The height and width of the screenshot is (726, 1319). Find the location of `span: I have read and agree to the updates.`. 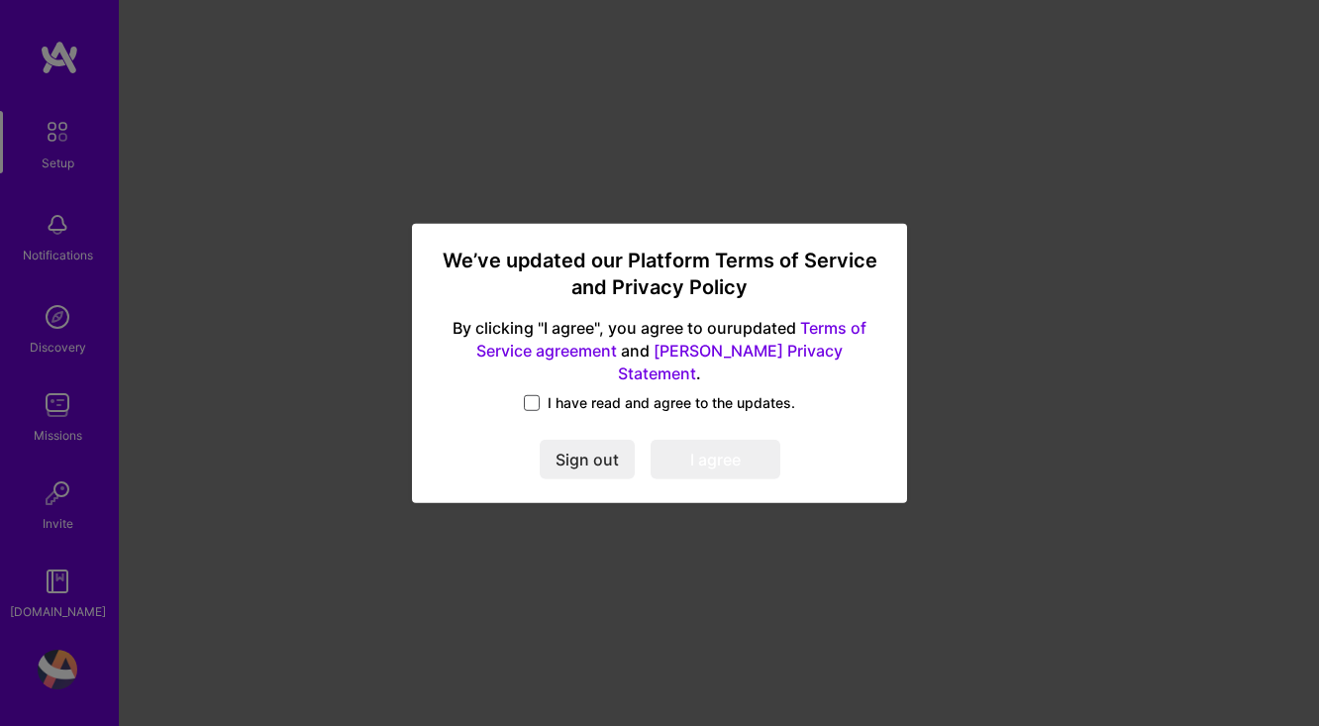

span: I have read and agree to the updates. is located at coordinates (672, 403).